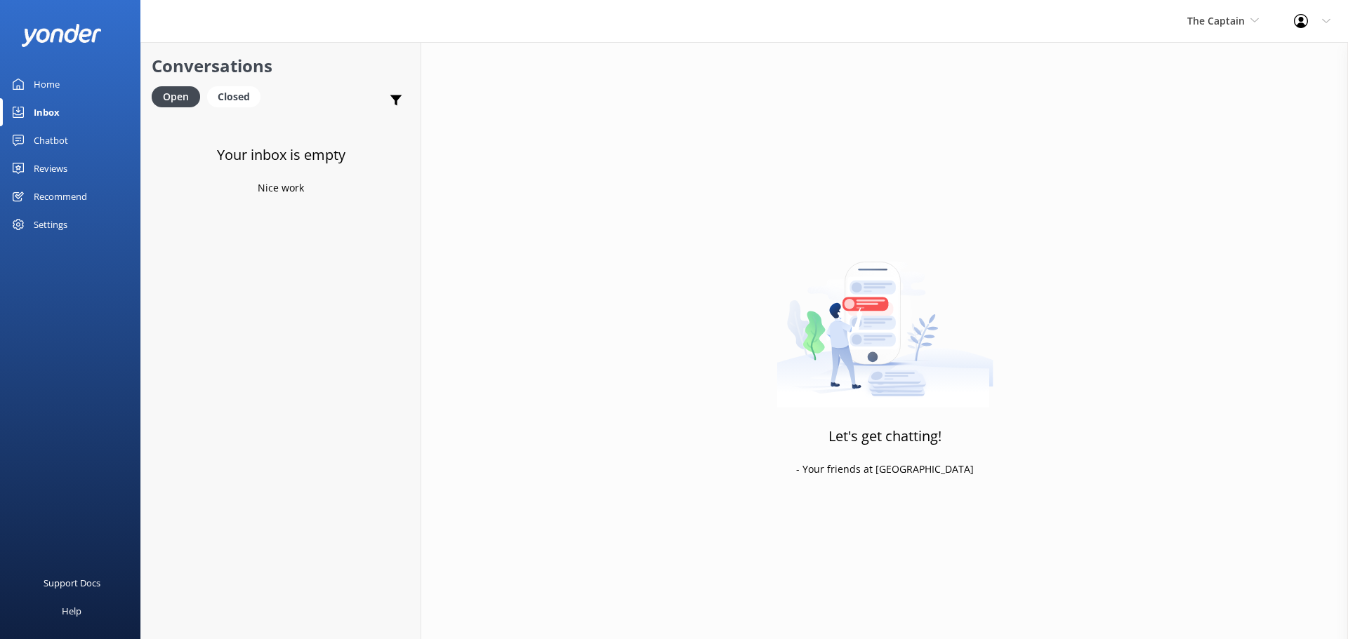  I want to click on a: Closed, so click(237, 96).